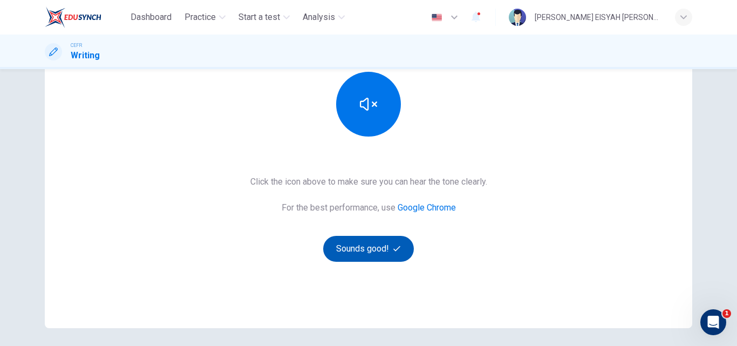 This screenshot has height=346, width=737. I want to click on img: Profile picture, so click(517, 17).